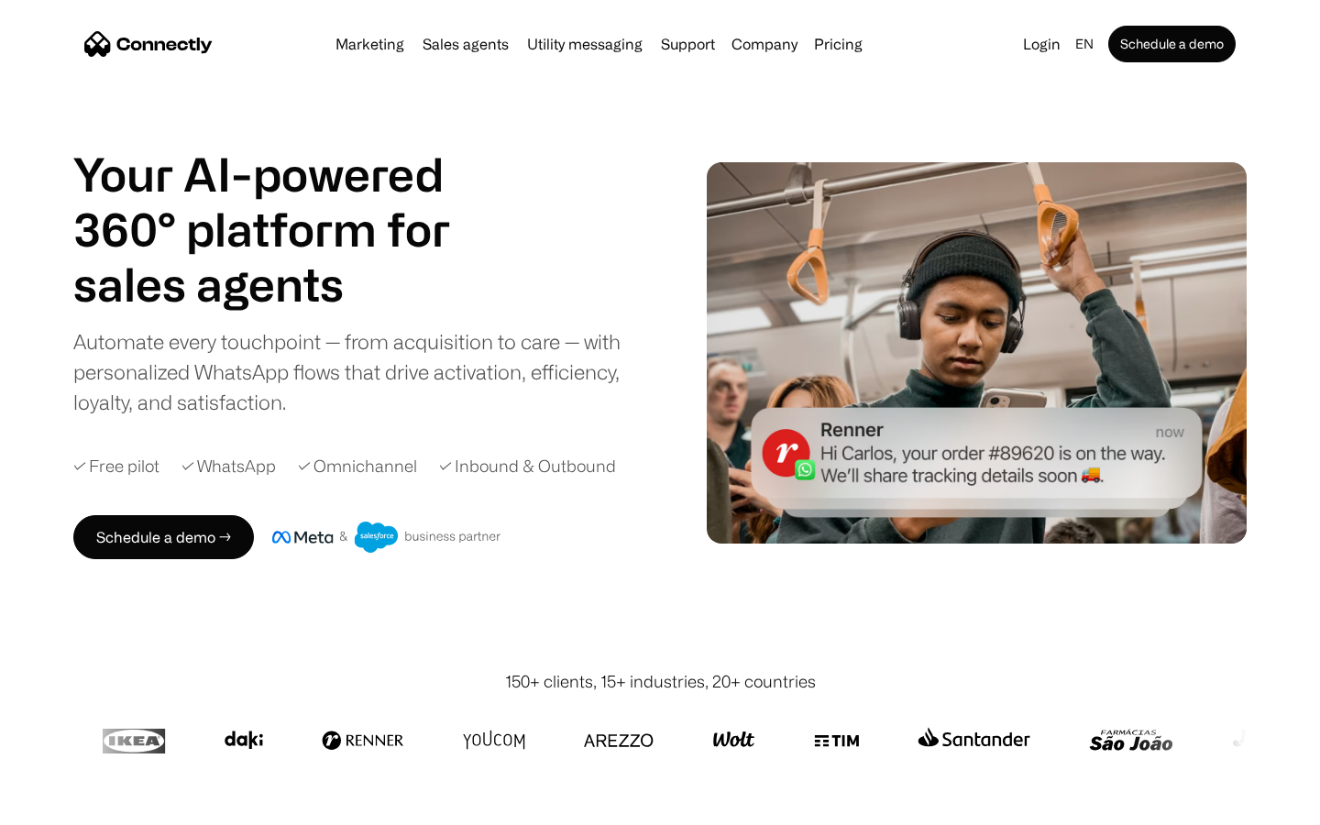  What do you see at coordinates (73, 806) in the screenshot?
I see `ul: Language list` at bounding box center [73, 806].